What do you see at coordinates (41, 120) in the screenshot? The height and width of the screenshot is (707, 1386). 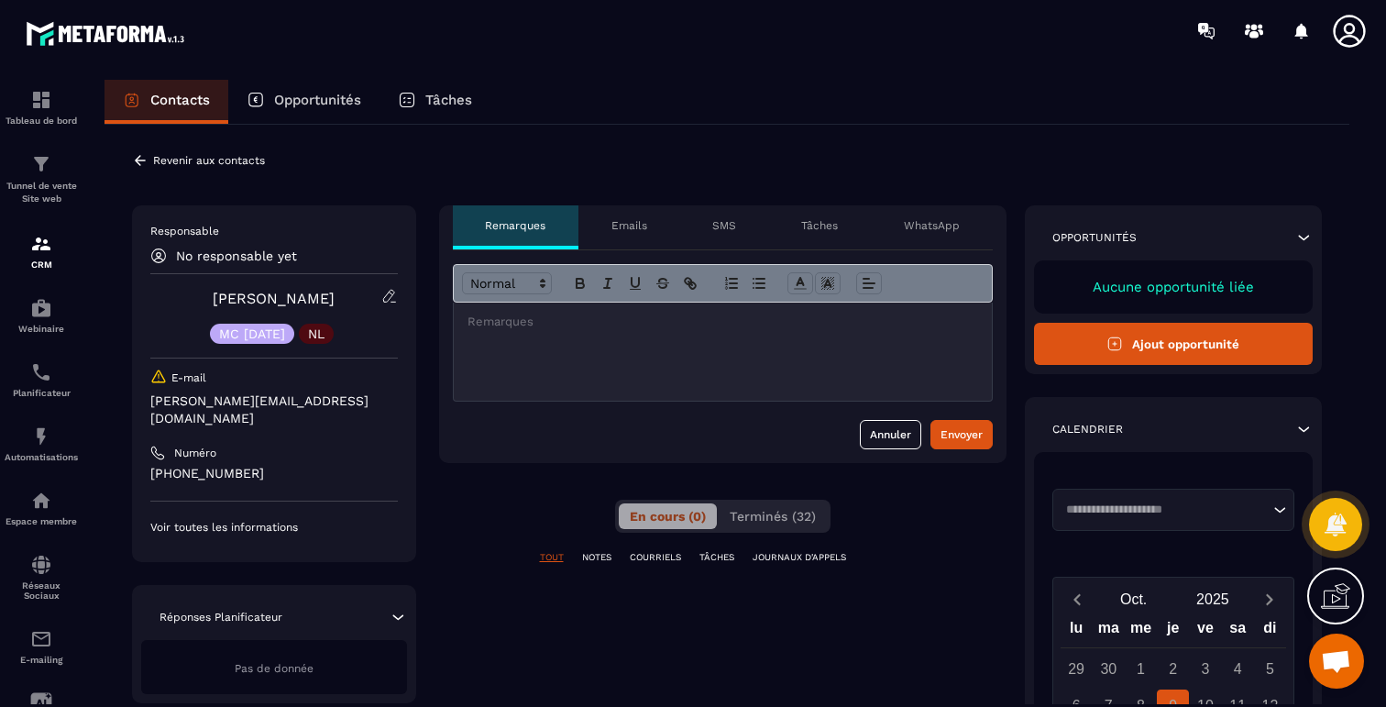 I see `p: Tableau de bord` at bounding box center [41, 120].